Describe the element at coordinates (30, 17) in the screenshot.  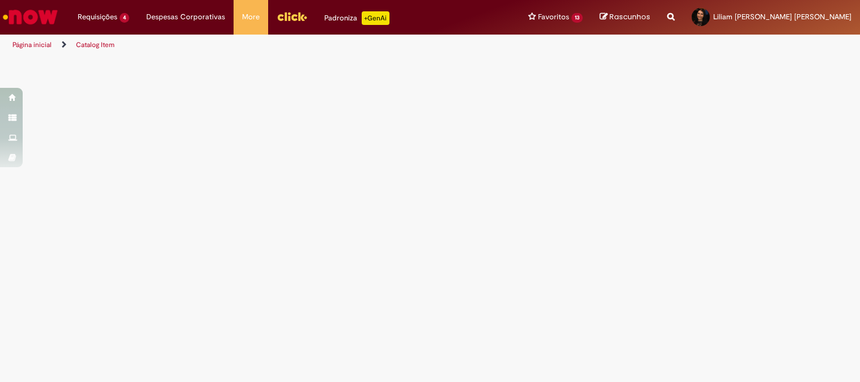
I see `img: ServiceNow` at that location.